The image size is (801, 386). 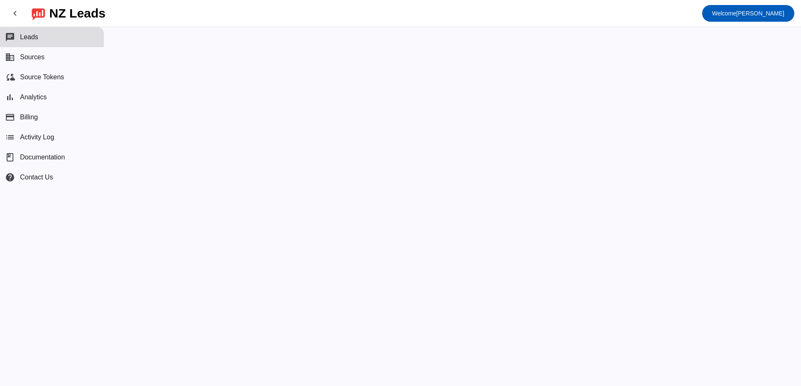 I want to click on span: book, so click(x=10, y=157).